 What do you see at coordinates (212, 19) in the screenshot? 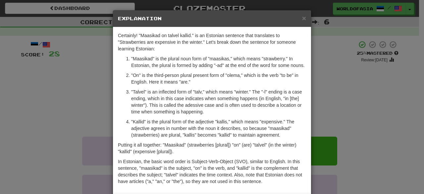
I see `h5: Explanation` at bounding box center [212, 19].